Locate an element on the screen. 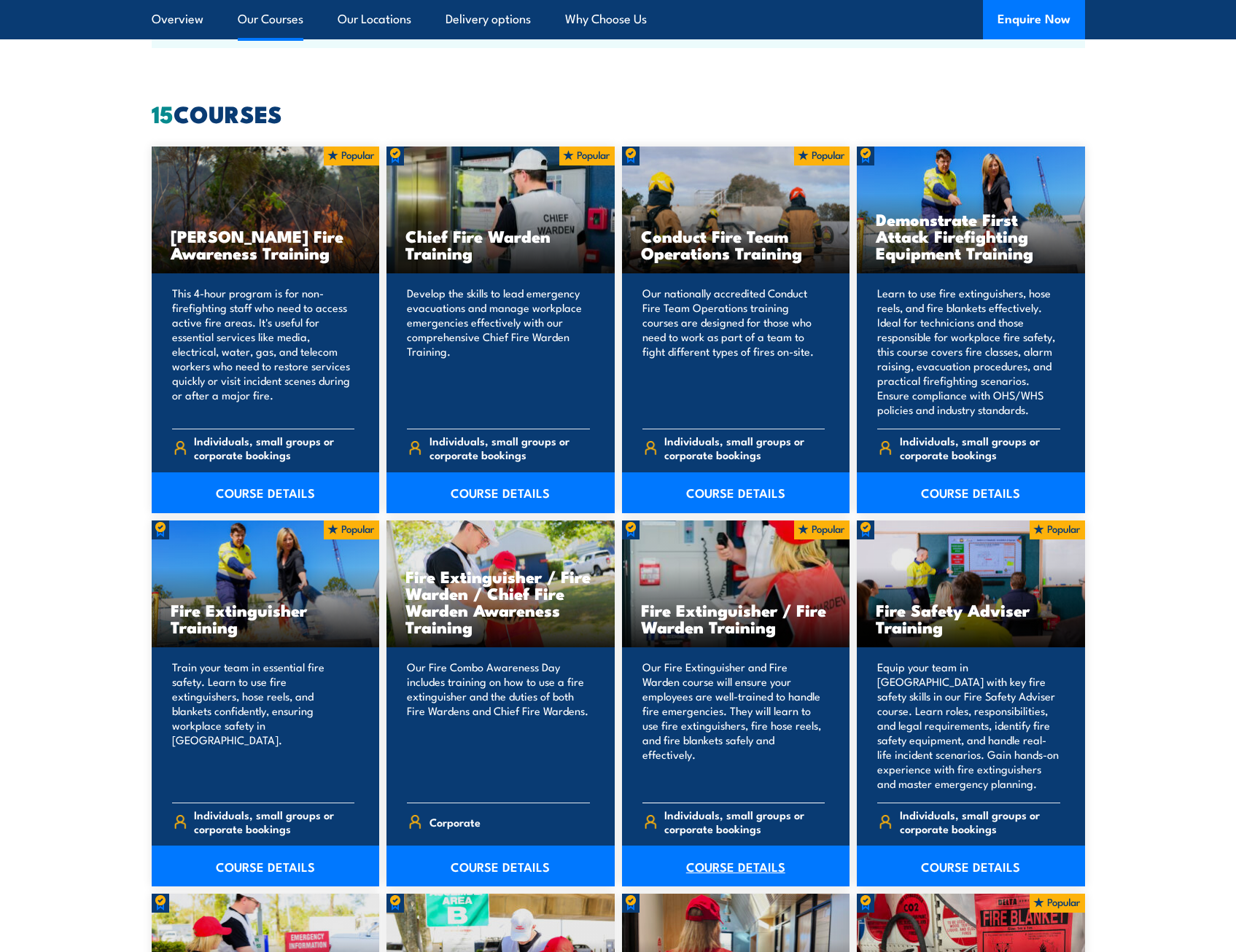 This screenshot has width=1236, height=952. h3: Fire Extinguisher Training is located at coordinates (266, 618).